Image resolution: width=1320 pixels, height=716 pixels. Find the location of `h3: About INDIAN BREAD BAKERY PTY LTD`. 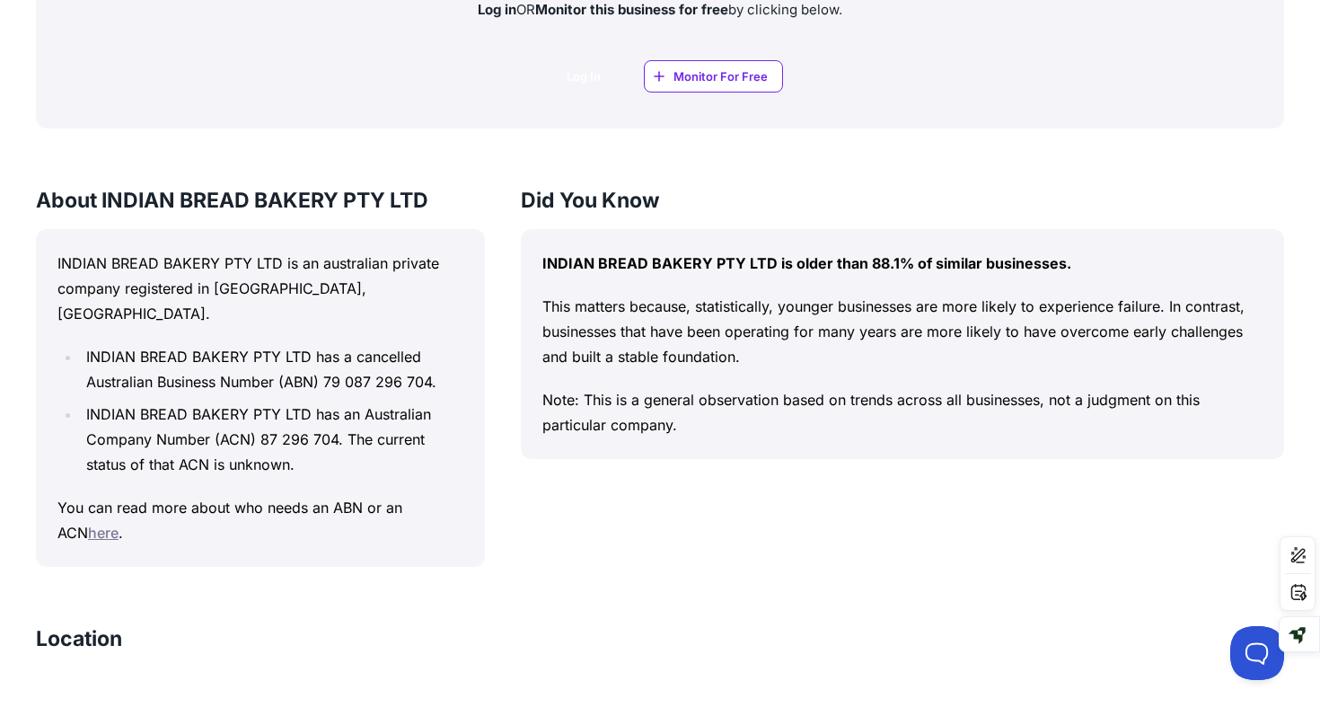

h3: About INDIAN BREAD BAKERY PTY LTD is located at coordinates (260, 200).